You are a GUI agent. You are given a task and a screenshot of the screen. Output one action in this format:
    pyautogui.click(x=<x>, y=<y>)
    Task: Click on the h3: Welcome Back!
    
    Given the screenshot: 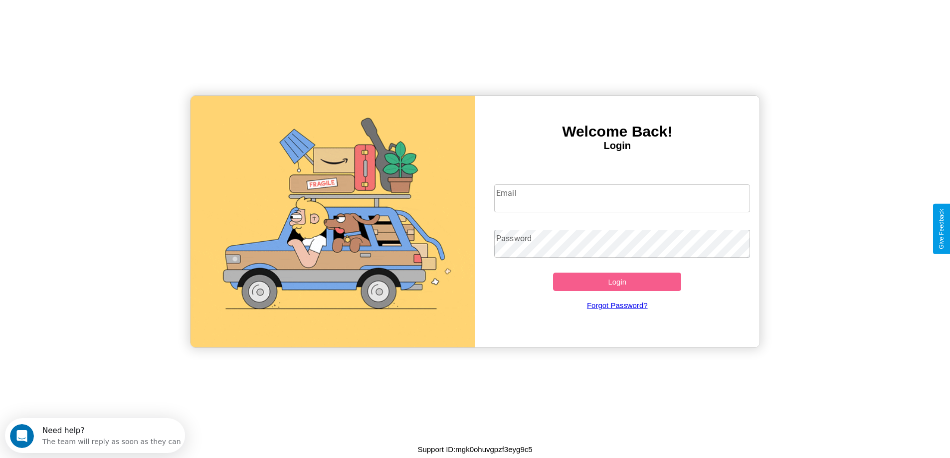 What is the action you would take?
    pyautogui.click(x=618, y=132)
    